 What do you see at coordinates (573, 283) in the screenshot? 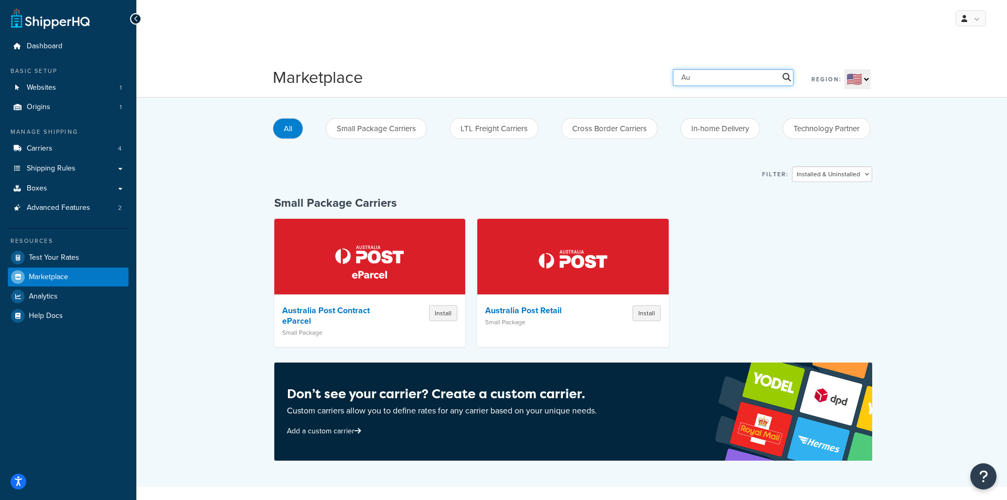
I see `a: Australia Post RetailAustralia Post RetailSmall PackageInstall` at bounding box center [573, 283].